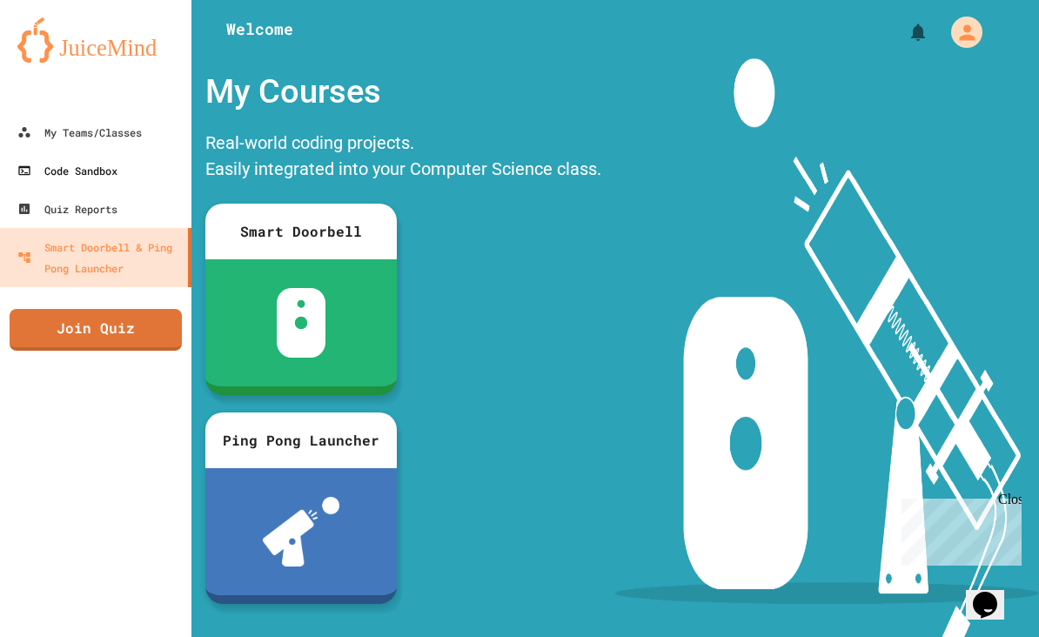 The image size is (1039, 637). Describe the element at coordinates (99, 258) in the screenshot. I see `div: Smart Doorbell & Ping Pong Launcher` at that location.